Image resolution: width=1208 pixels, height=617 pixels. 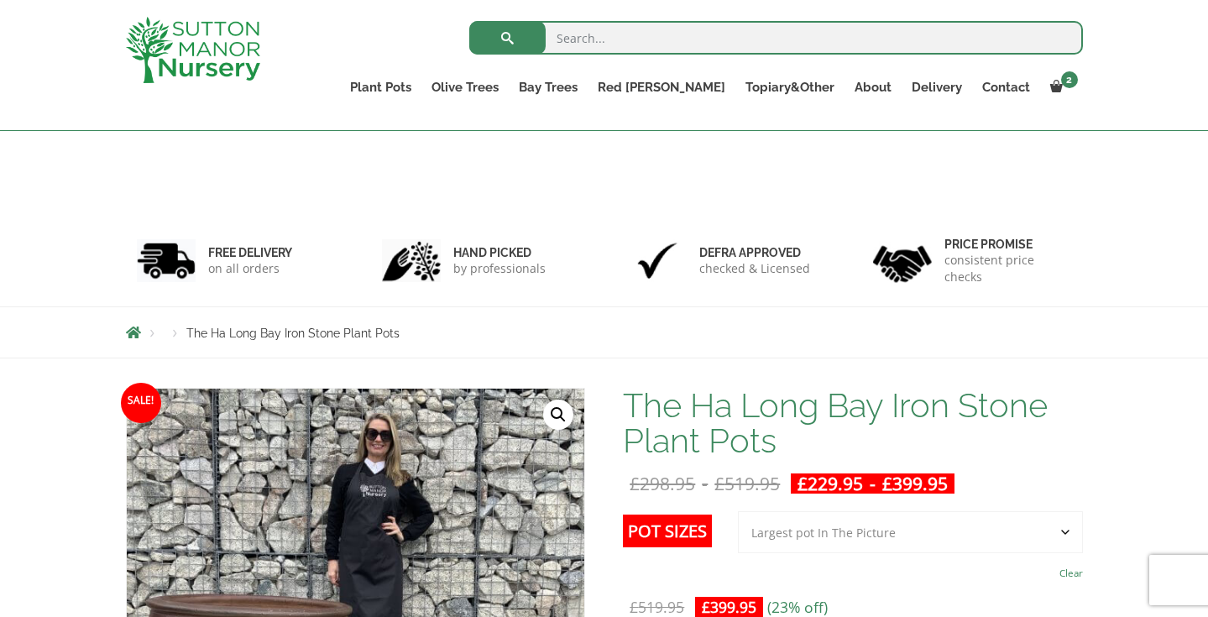 What do you see at coordinates (250, 253) in the screenshot?
I see `h6: FREE DELIVERY` at bounding box center [250, 253].